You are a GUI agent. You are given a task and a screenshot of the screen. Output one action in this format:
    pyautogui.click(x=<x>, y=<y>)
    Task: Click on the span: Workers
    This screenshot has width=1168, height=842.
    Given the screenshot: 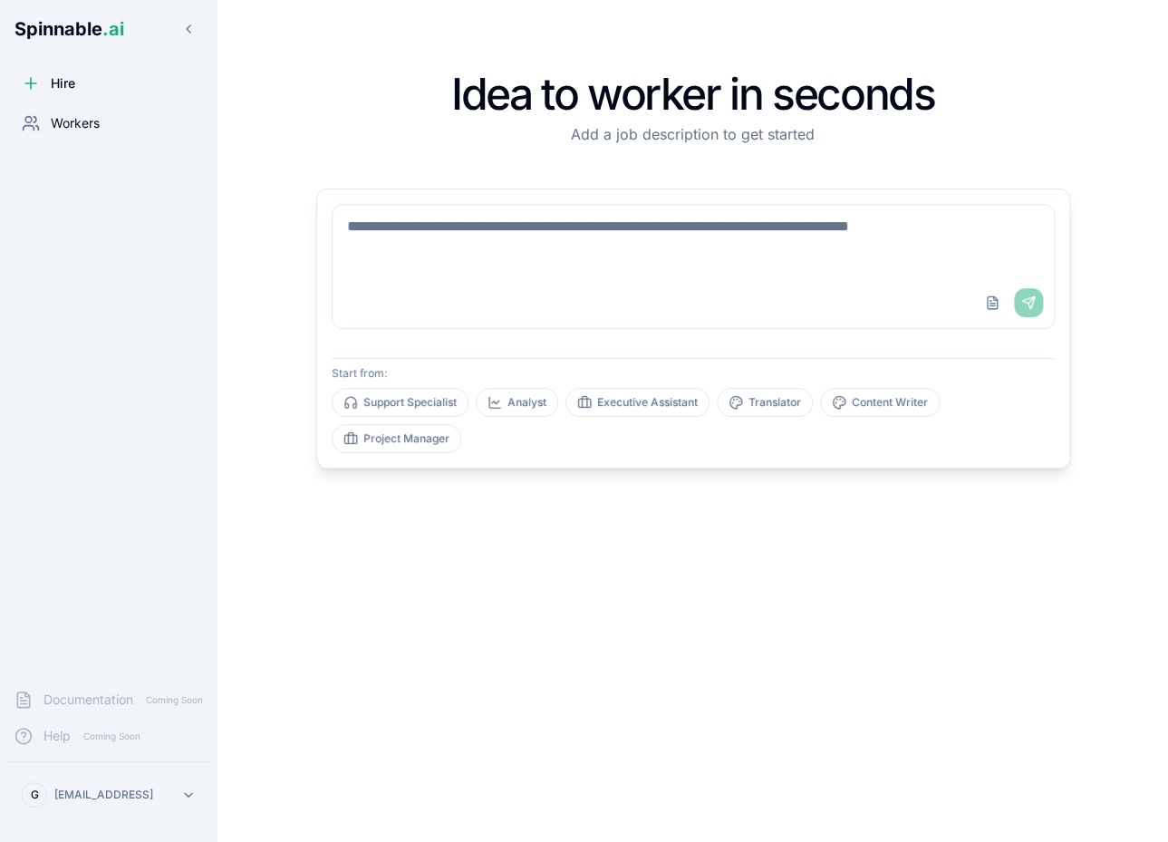 What is the action you would take?
    pyautogui.click(x=75, y=123)
    